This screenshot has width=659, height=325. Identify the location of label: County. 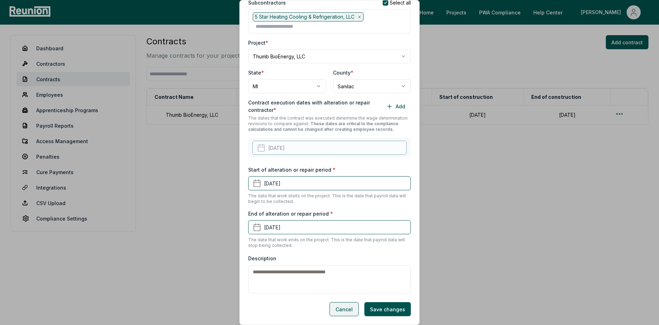
(343, 73).